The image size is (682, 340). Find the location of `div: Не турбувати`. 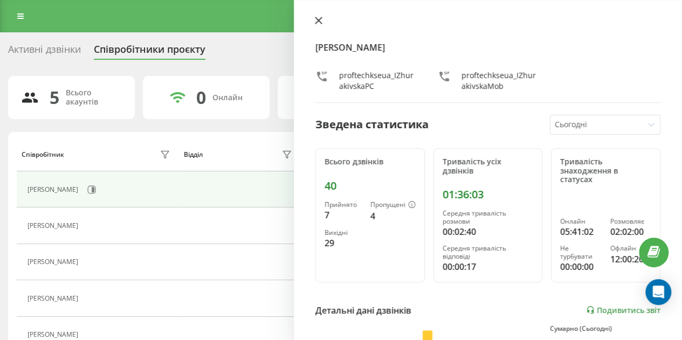

div: Не турбувати is located at coordinates (581, 252).